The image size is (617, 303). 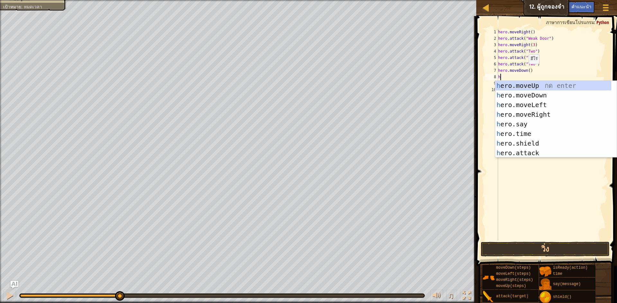 I want to click on span: คำแนะนำ, so click(x=581, y=6).